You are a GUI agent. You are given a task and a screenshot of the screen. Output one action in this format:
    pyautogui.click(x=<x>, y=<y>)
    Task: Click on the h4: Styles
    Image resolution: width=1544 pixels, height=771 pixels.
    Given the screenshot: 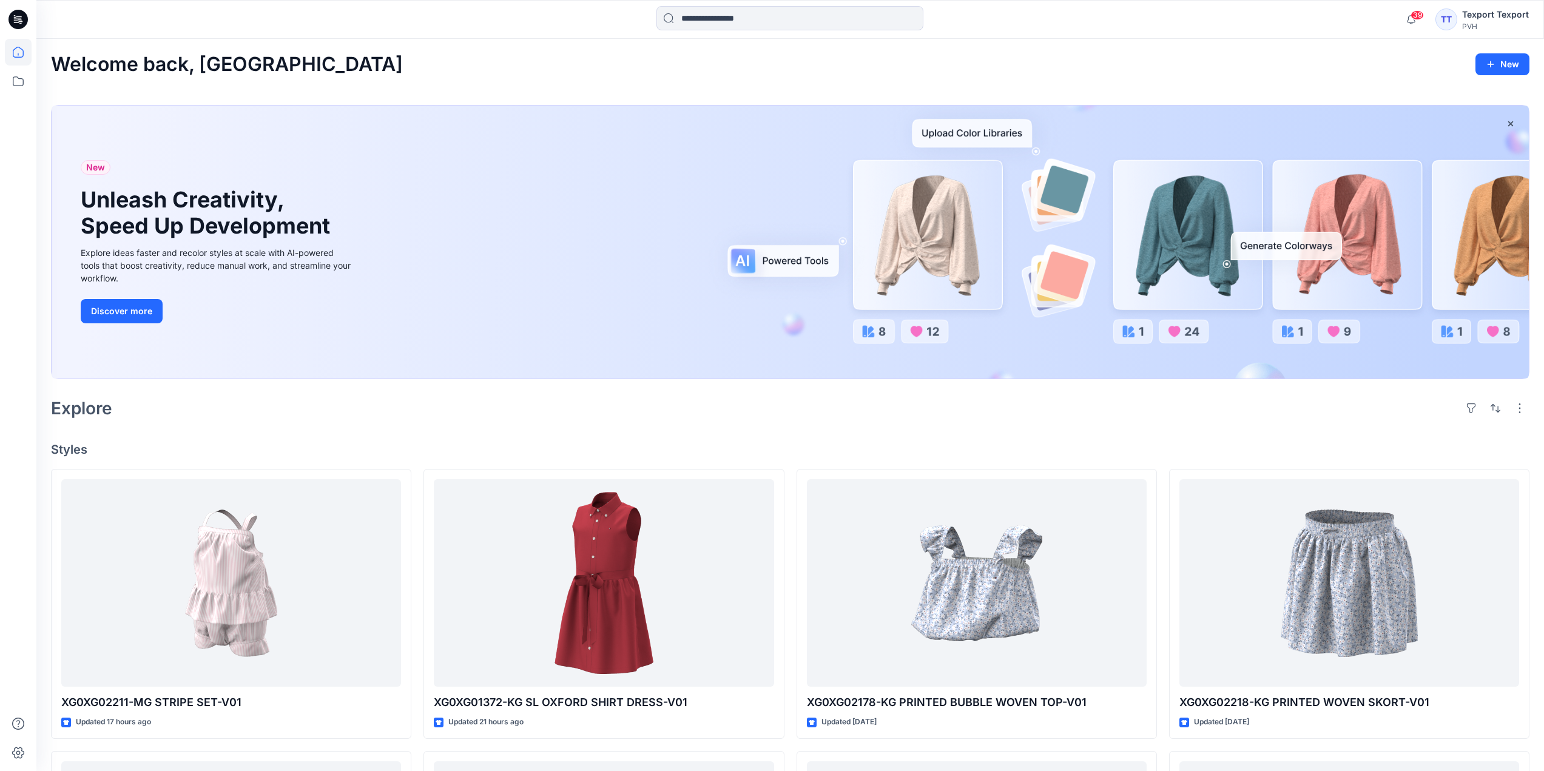 What is the action you would take?
    pyautogui.click(x=790, y=450)
    